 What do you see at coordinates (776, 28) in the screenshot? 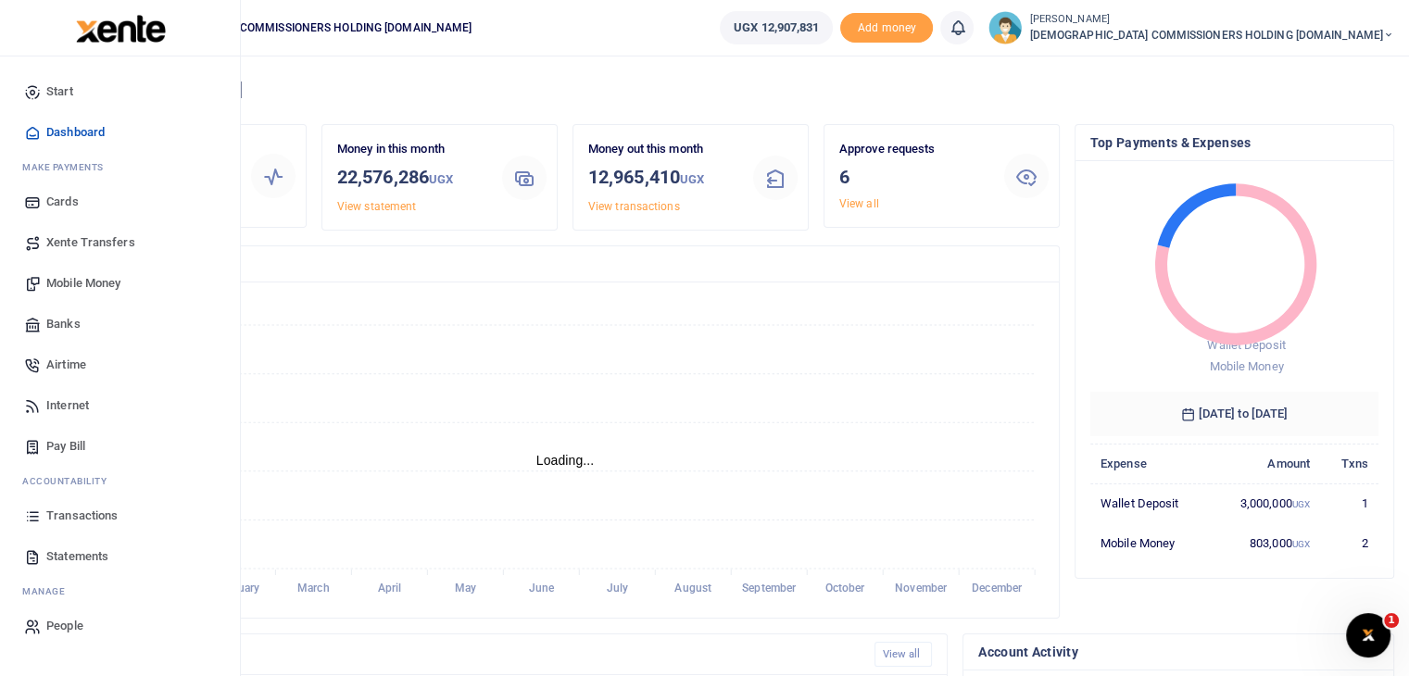
I see `a: UGX 12,907,831` at bounding box center [776, 28].